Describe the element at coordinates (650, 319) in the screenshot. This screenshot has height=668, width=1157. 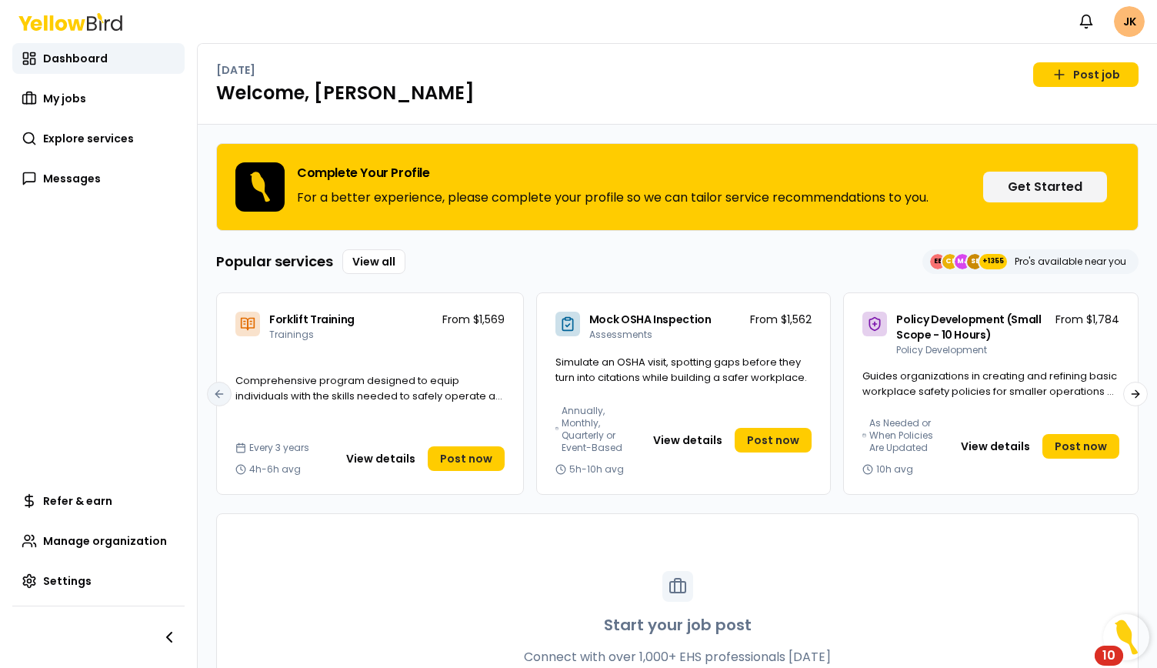
I see `span: Mock OSHA Inspection` at that location.